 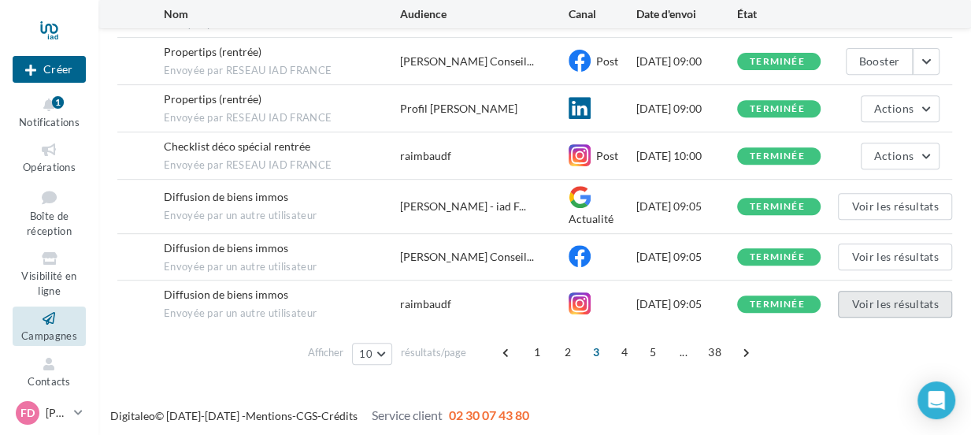 I want to click on div: Nom, so click(x=282, y=14).